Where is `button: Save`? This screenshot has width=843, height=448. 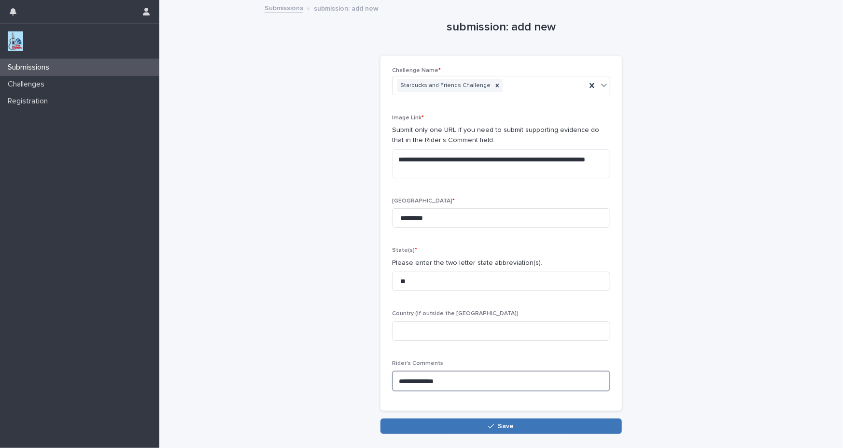
button: Save is located at coordinates (501, 426).